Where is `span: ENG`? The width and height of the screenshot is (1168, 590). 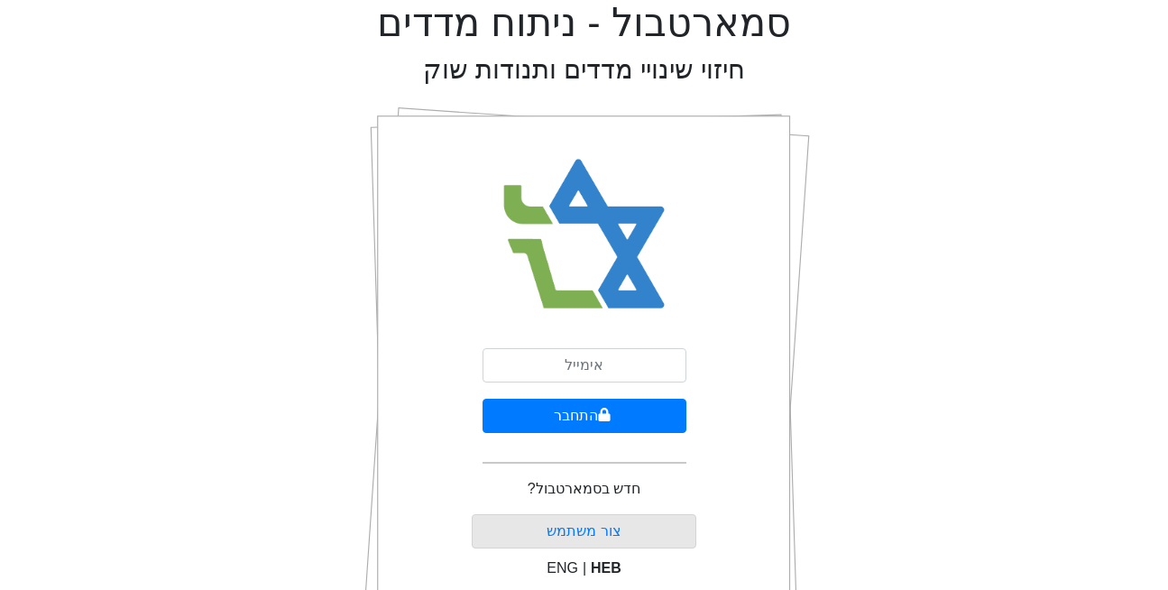
span: ENG is located at coordinates (562, 567).